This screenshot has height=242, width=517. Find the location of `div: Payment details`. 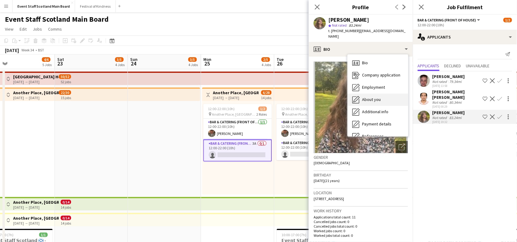

div: Payment details is located at coordinates (378, 124).